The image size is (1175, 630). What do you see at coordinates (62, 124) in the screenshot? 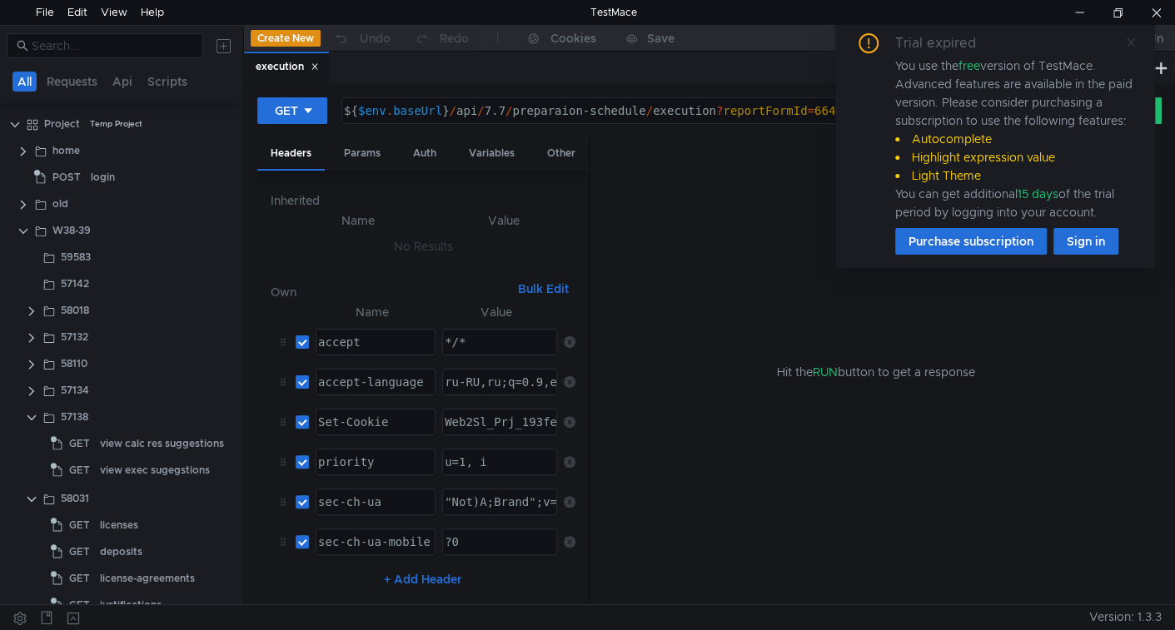
I see `div: Project` at bounding box center [62, 124].